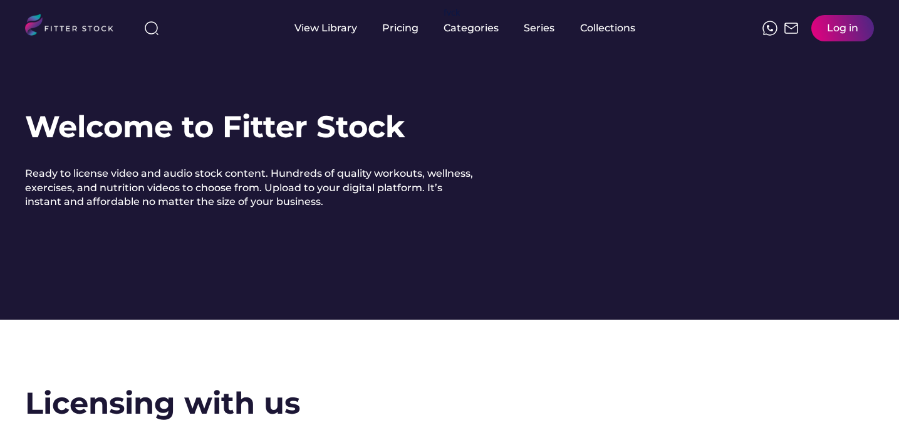  Describe the element at coordinates (162, 403) in the screenshot. I see `h2: Licensing with us` at that location.